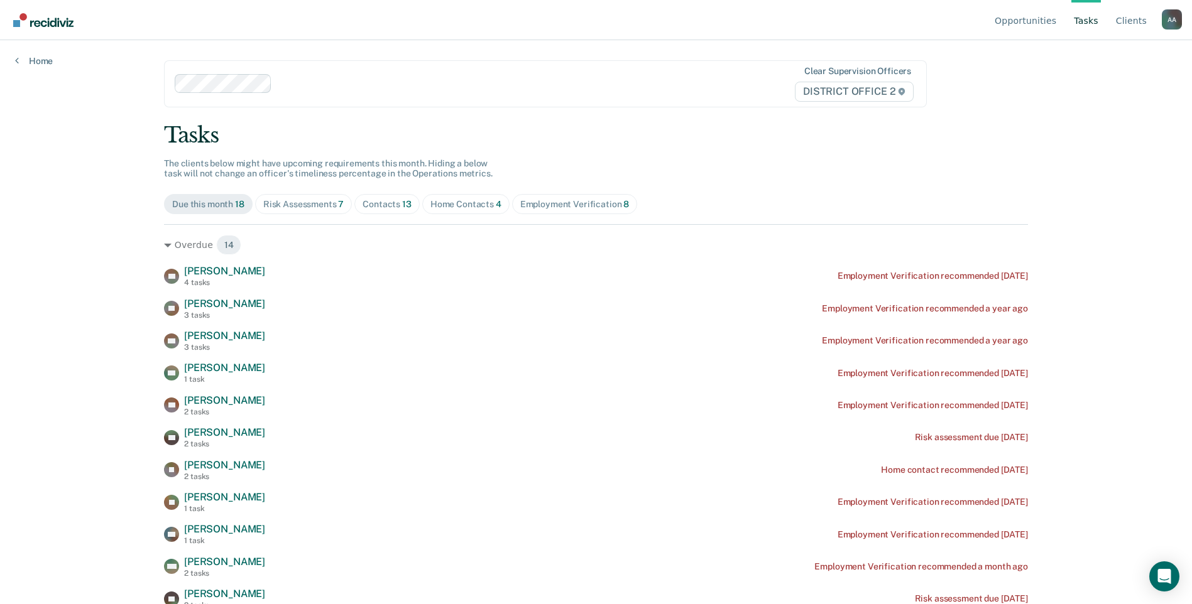  What do you see at coordinates (596, 245) in the screenshot?
I see `div: Overdue 14` at bounding box center [596, 245].